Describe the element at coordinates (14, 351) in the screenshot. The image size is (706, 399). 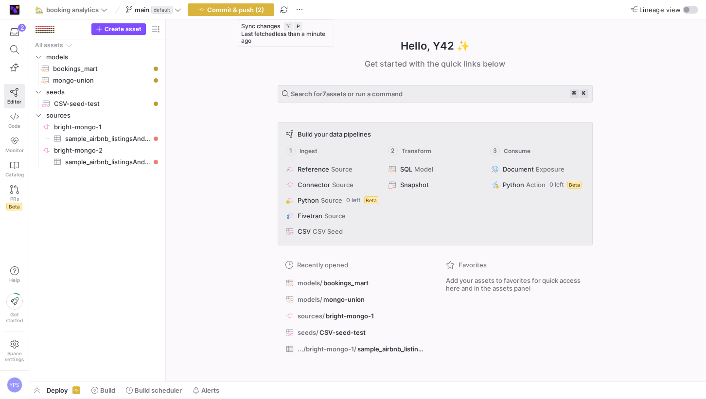
I see `a: Spacesettings` at that location.